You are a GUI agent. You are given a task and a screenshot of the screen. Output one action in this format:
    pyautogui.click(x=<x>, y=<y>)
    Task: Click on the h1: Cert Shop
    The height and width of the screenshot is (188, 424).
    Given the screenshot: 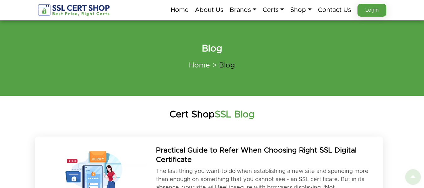 What is the action you would take?
    pyautogui.click(x=212, y=115)
    